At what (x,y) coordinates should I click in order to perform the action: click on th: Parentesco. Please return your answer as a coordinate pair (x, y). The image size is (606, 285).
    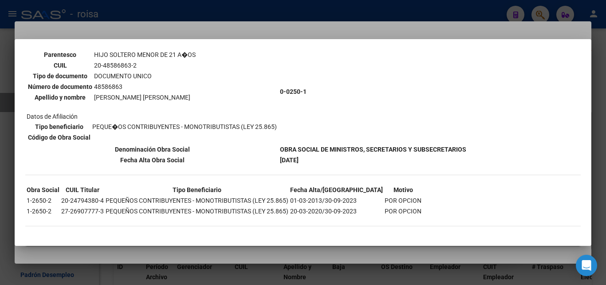
    Looking at the image, I should click on (60, 55).